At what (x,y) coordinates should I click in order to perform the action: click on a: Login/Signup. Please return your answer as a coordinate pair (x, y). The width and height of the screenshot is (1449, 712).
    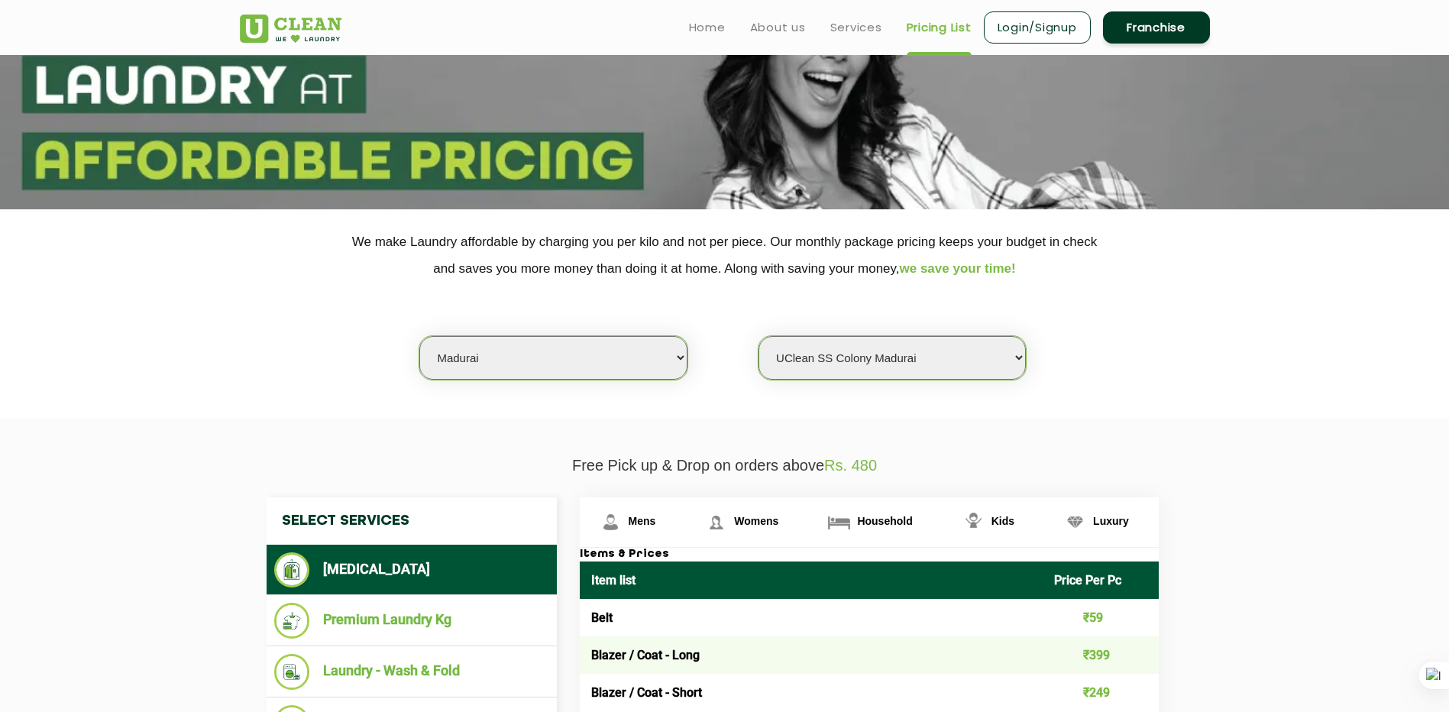
    Looking at the image, I should click on (1037, 28).